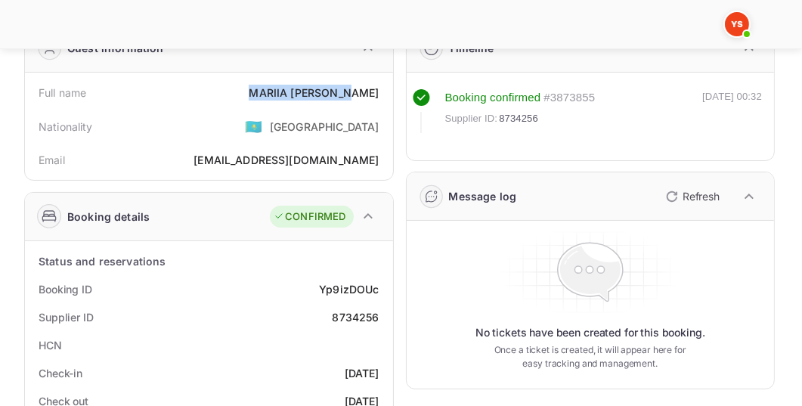 The image size is (802, 406). What do you see at coordinates (483, 196) in the screenshot?
I see `div: Message log` at bounding box center [483, 196].